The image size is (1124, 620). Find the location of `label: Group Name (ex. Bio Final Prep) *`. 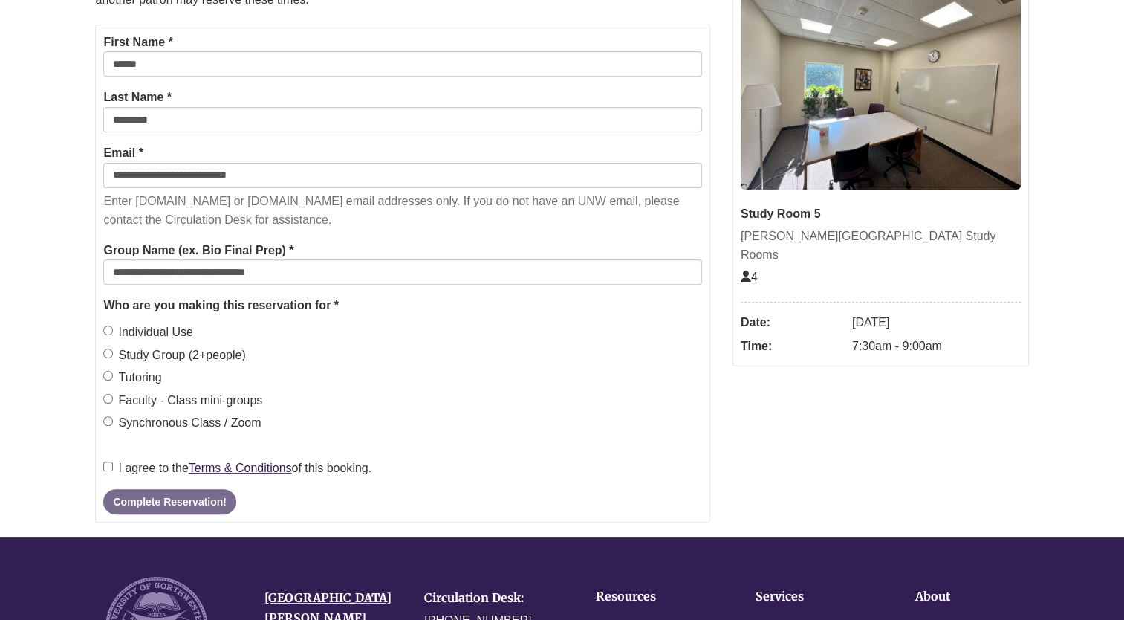

label: Group Name (ex. Bio Final Prep) * is located at coordinates (198, 250).